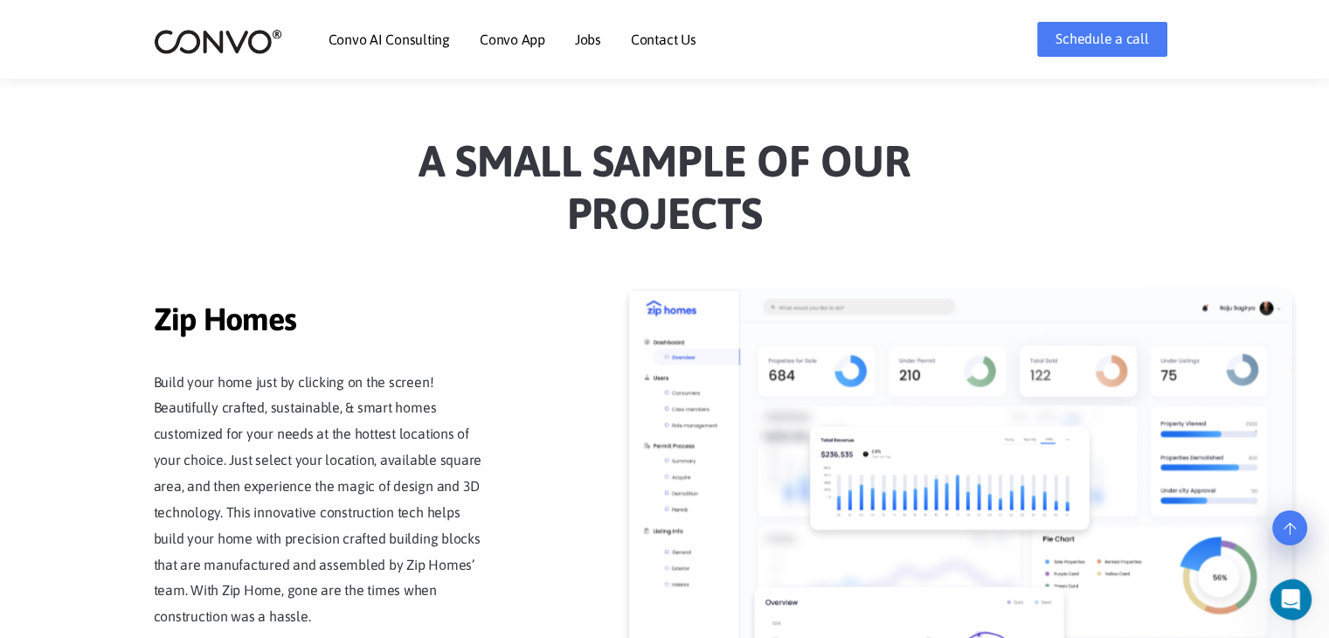 Image resolution: width=1329 pixels, height=638 pixels. I want to click on img: logo_2.png, so click(218, 41).